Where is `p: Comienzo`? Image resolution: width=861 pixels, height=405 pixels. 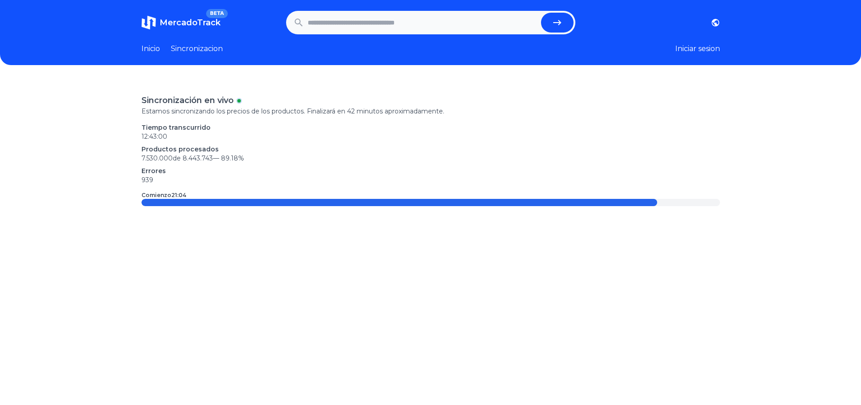
p: Comienzo is located at coordinates (164, 195).